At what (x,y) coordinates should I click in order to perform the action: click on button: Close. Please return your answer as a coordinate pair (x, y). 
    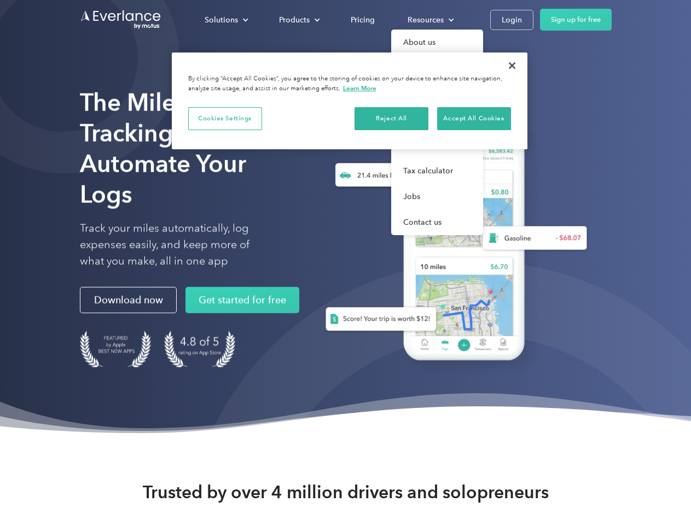
    Looking at the image, I should click on (512, 66).